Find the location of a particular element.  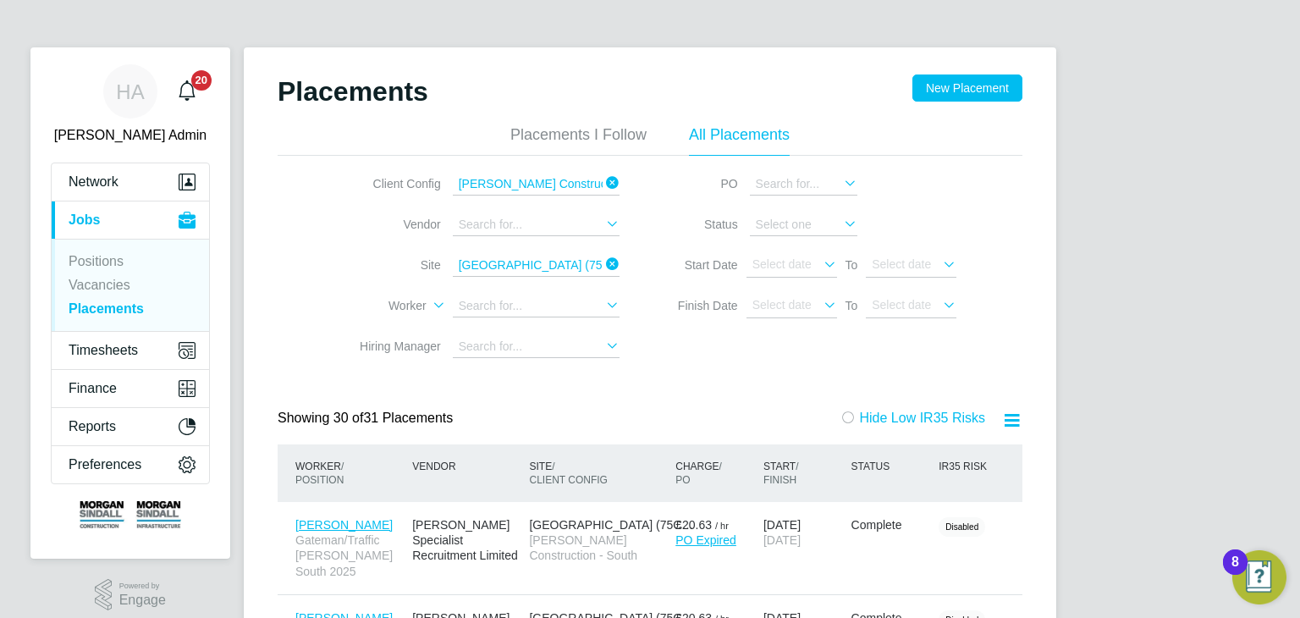

div: Status is located at coordinates (891, 466).